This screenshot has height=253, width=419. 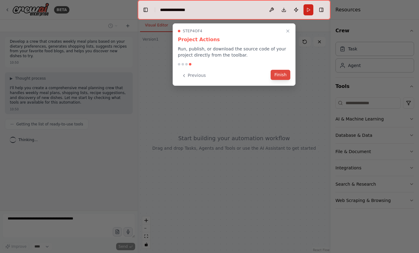 What do you see at coordinates (193, 31) in the screenshot?
I see `span: Step 4 of 4` at bounding box center [193, 31].